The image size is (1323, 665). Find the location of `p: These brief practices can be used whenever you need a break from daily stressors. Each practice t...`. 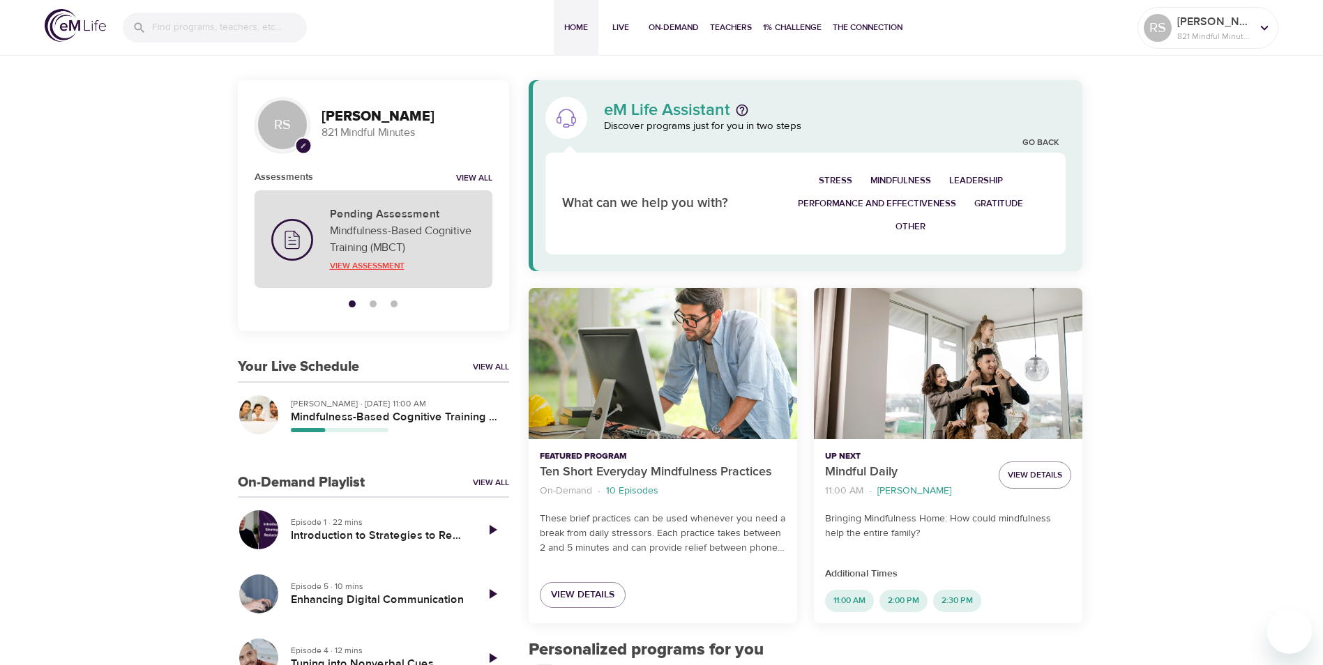

p: These brief practices can be used whenever you need a break from daily stressors. Each practice t... is located at coordinates (663, 534).